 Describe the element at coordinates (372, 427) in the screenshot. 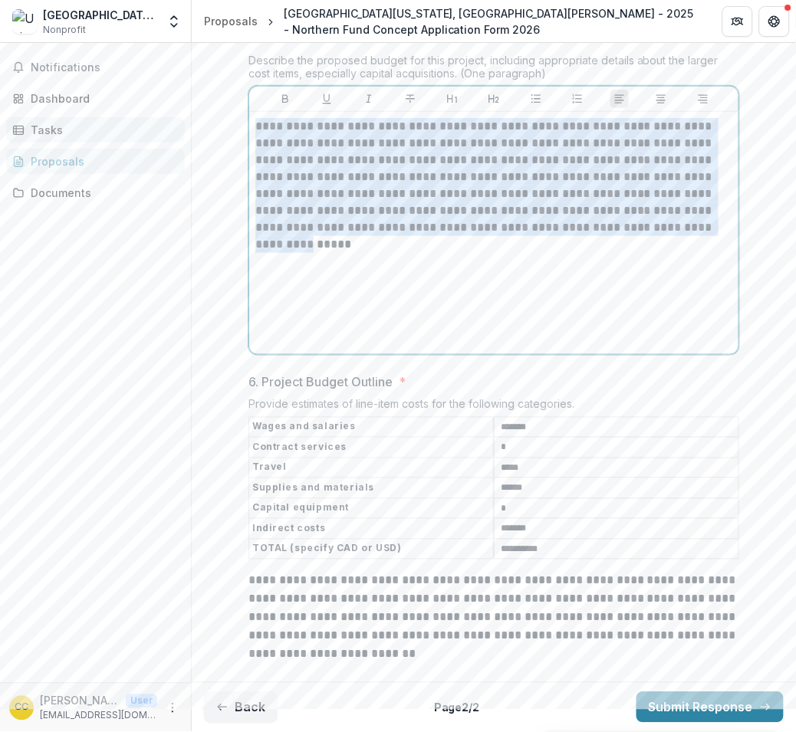

I see `th: Wages and salaries` at that location.